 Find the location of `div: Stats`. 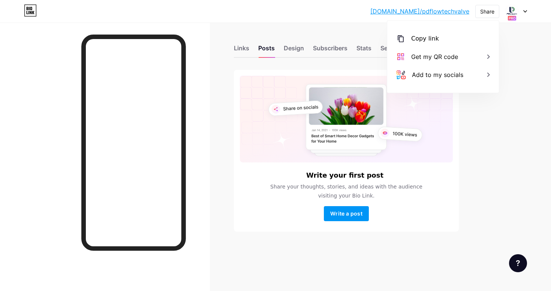

div: Stats is located at coordinates (364, 50).